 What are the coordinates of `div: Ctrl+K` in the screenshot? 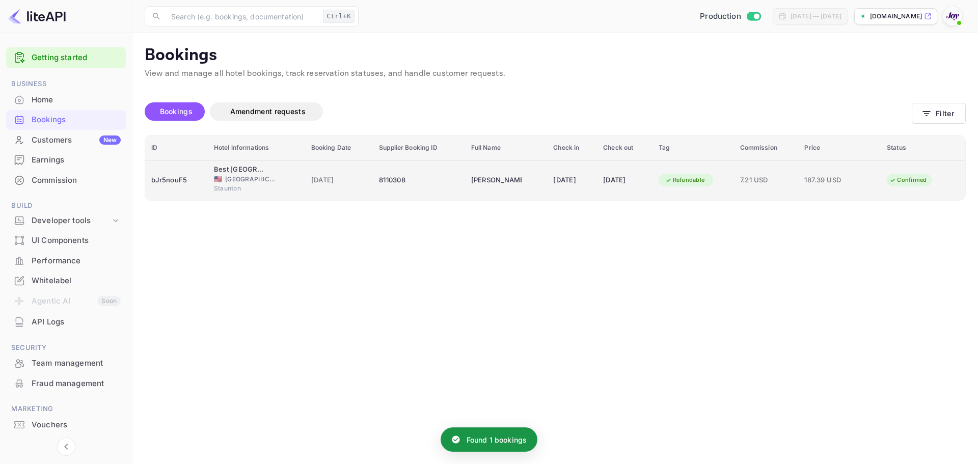 It's located at (339, 16).